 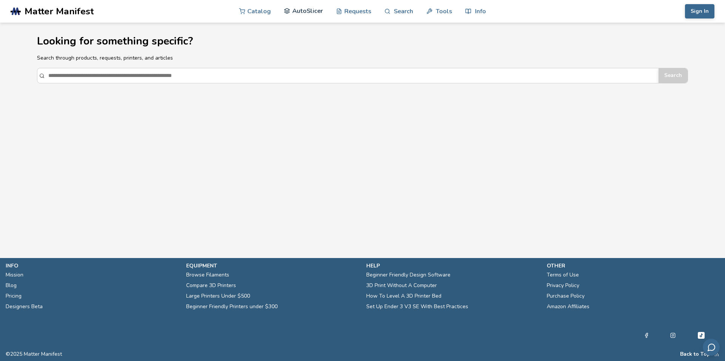 What do you see at coordinates (408, 275) in the screenshot?
I see `a: Beginner Friendly Design Software` at bounding box center [408, 275].